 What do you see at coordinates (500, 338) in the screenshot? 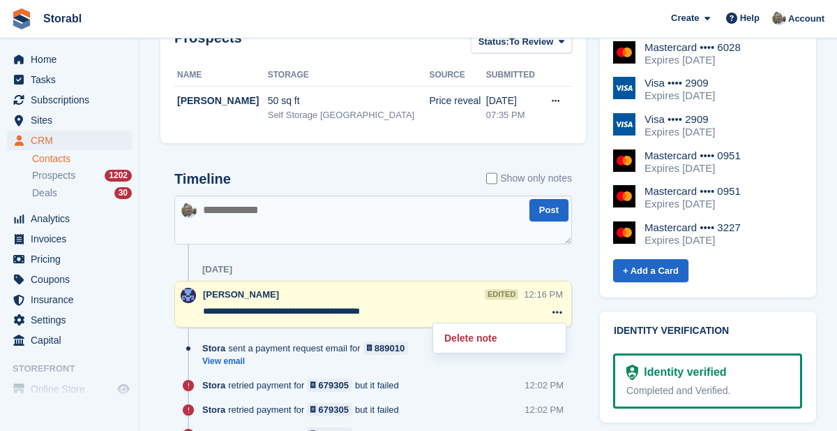
I see `p: Delete note` at bounding box center [500, 338].